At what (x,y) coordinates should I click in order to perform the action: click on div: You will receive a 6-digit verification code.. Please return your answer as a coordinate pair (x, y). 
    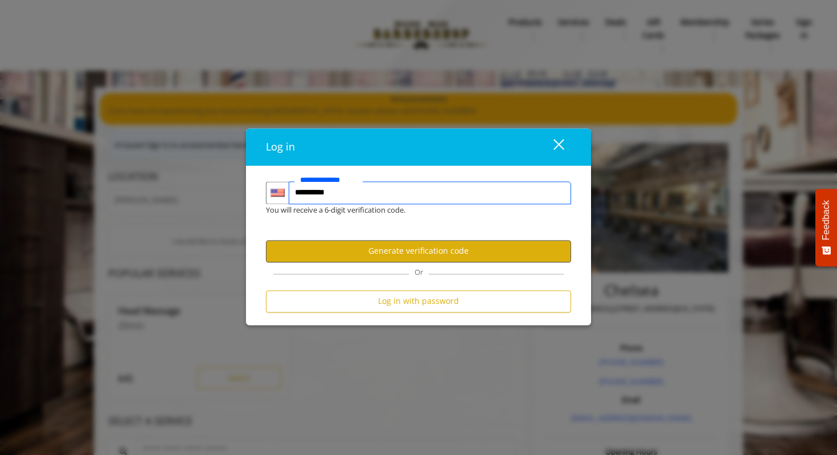
    Looking at the image, I should click on (410, 210).